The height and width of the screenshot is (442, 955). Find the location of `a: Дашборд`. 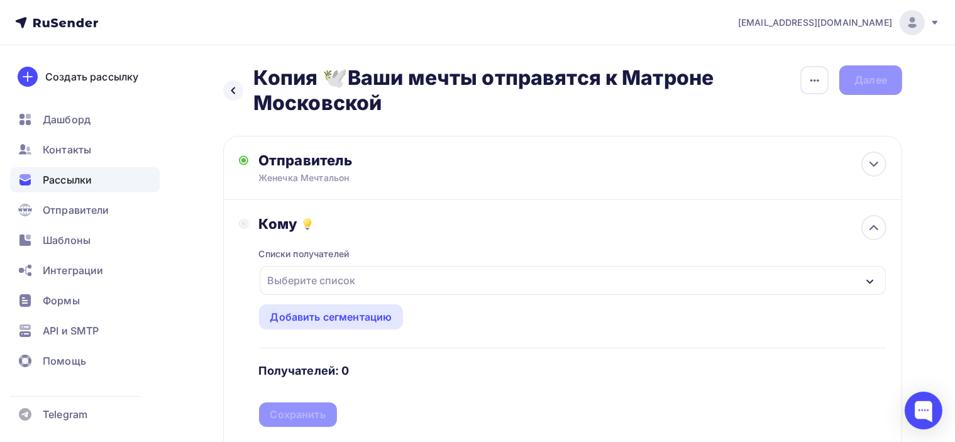

a: Дашборд is located at coordinates (85, 119).